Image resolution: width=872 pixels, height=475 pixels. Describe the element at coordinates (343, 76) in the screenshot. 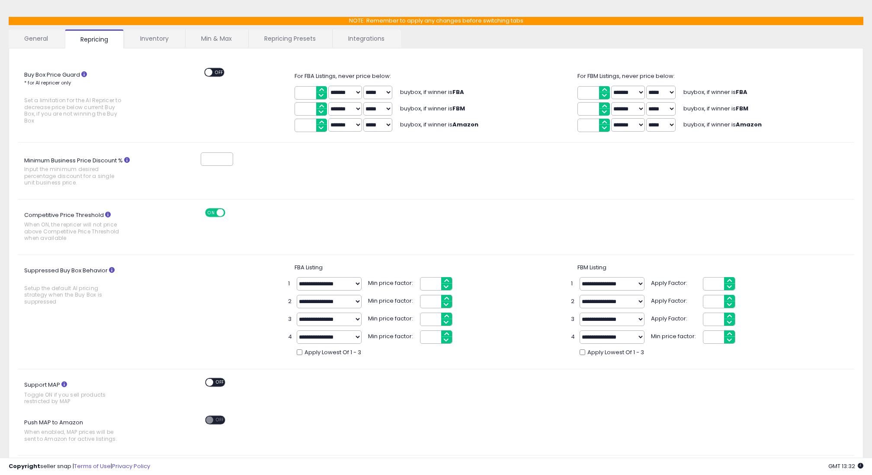

I see `span: For FBA Listings, never price below:` at that location.